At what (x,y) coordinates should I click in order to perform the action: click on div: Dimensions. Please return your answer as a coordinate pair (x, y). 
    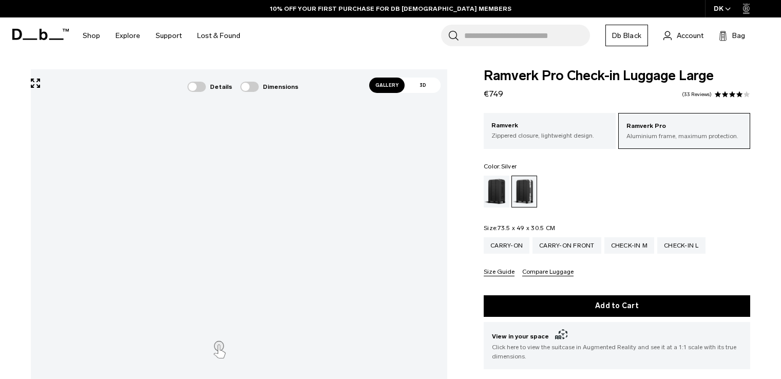
    Looking at the image, I should click on (269, 87).